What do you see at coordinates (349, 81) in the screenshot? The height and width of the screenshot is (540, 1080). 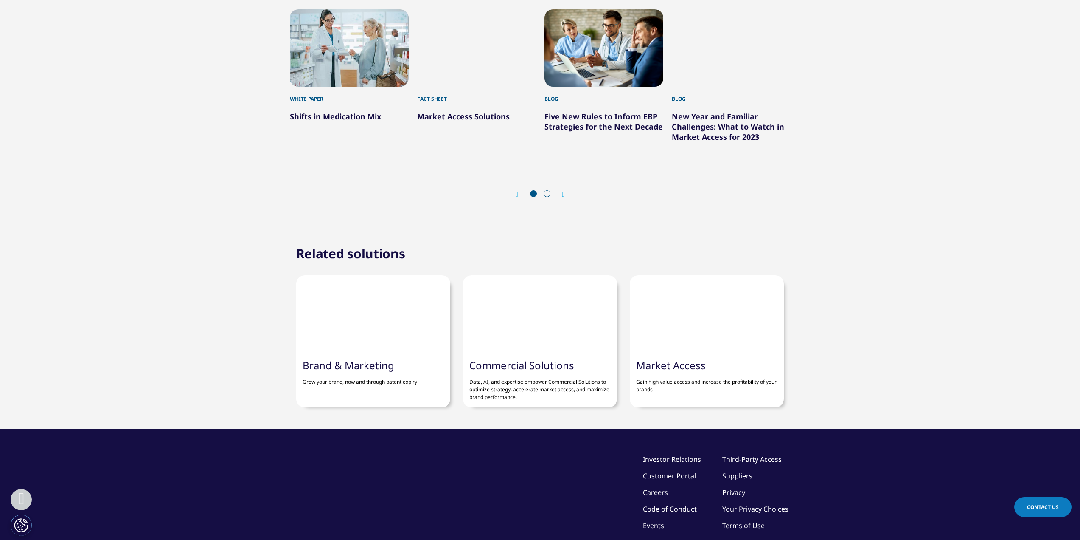 I see `div: 1 / 6` at bounding box center [349, 81].